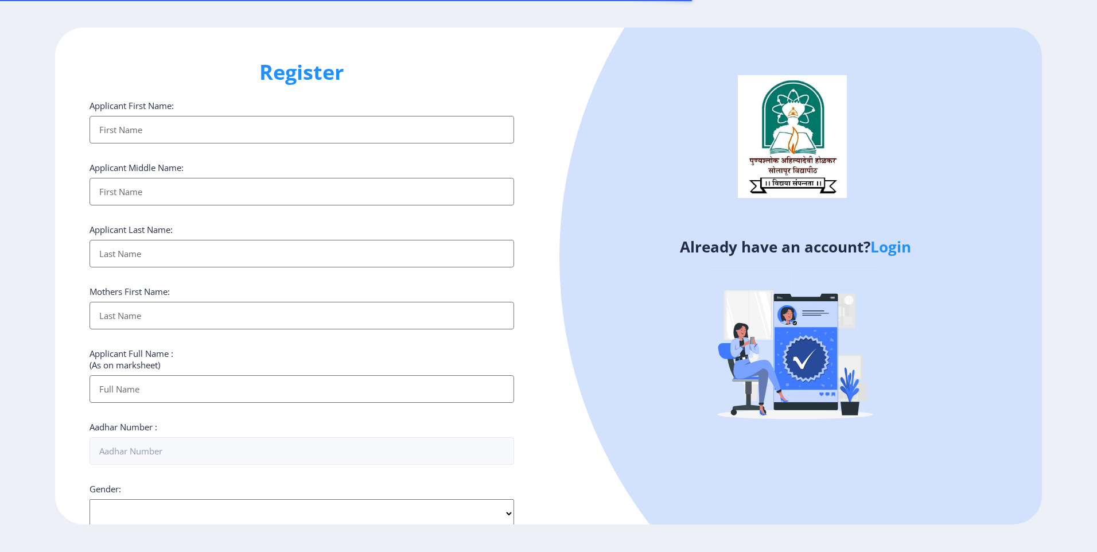 The height and width of the screenshot is (552, 1097). Describe the element at coordinates (123, 427) in the screenshot. I see `label: Aadhar Number :` at that location.